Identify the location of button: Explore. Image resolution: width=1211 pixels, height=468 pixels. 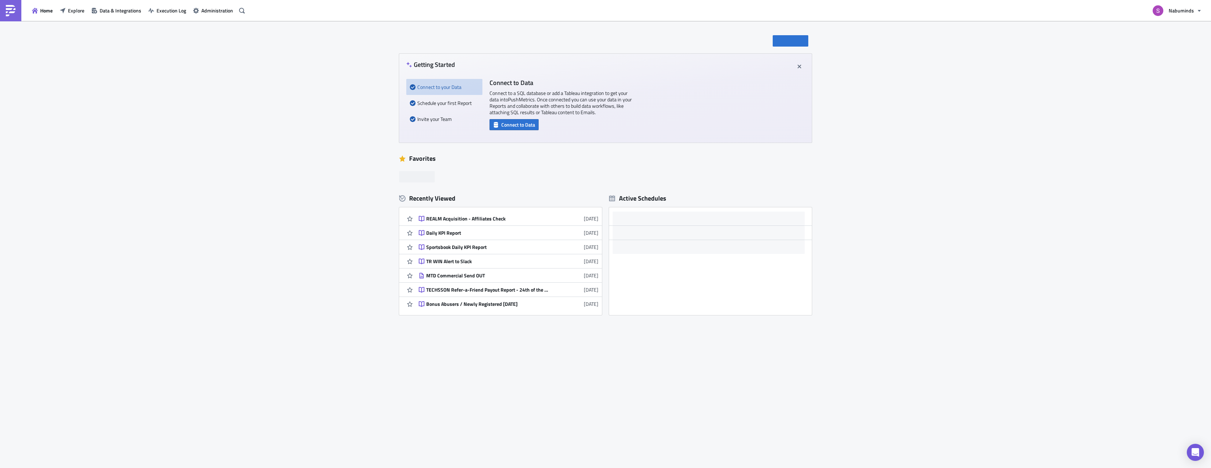
(72, 10).